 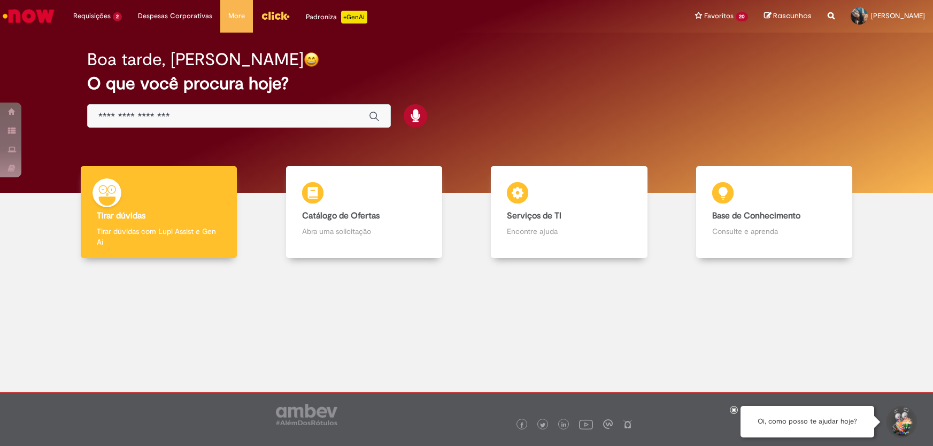 I want to click on a: Catálogo de Ofertas Abra uma solicitação, so click(x=364, y=212).